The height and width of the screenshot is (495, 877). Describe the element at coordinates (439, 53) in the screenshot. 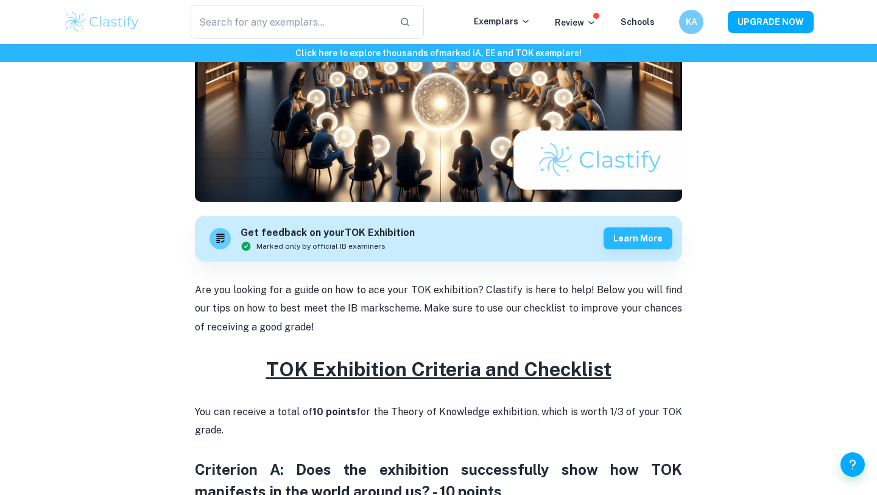

I see `h6: Click here to explore thousands of marked IA, EE and TOK exemplars !` at that location.